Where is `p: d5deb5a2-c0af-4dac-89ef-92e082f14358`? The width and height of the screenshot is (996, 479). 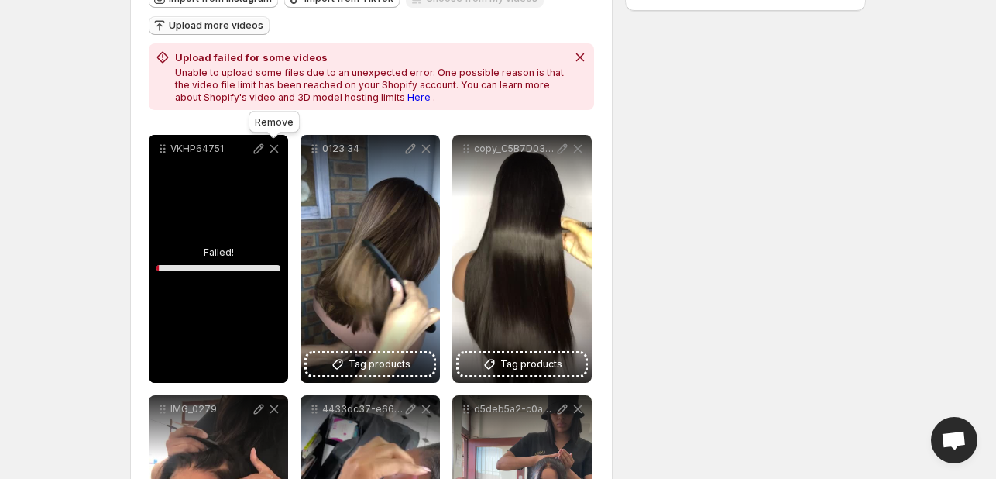 p: d5deb5a2-c0af-4dac-89ef-92e082f14358 is located at coordinates (514, 409).